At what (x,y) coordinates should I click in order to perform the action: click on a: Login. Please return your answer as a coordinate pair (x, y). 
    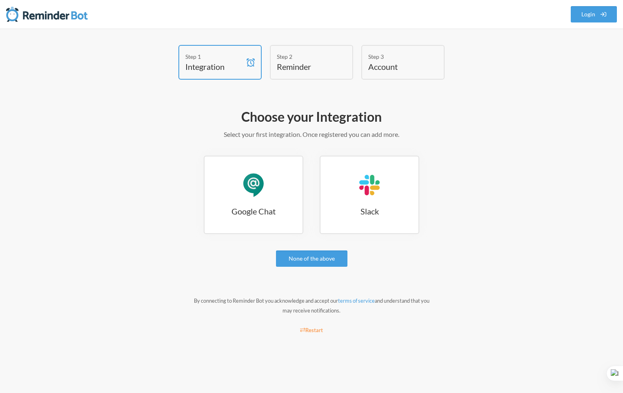
    Looking at the image, I should click on (594, 14).